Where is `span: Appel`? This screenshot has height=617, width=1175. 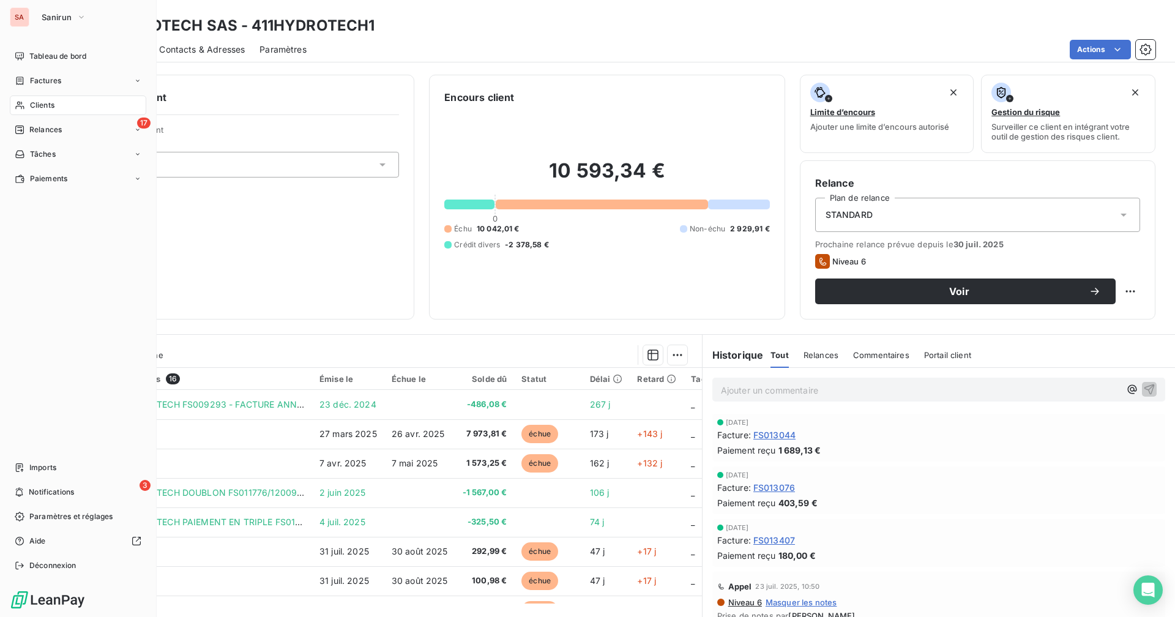
span: Appel is located at coordinates (740, 586).